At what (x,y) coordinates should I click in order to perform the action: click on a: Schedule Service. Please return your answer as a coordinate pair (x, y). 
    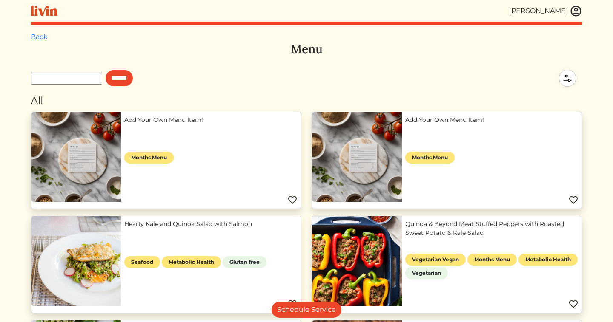
    Looking at the image, I should click on (306, 310).